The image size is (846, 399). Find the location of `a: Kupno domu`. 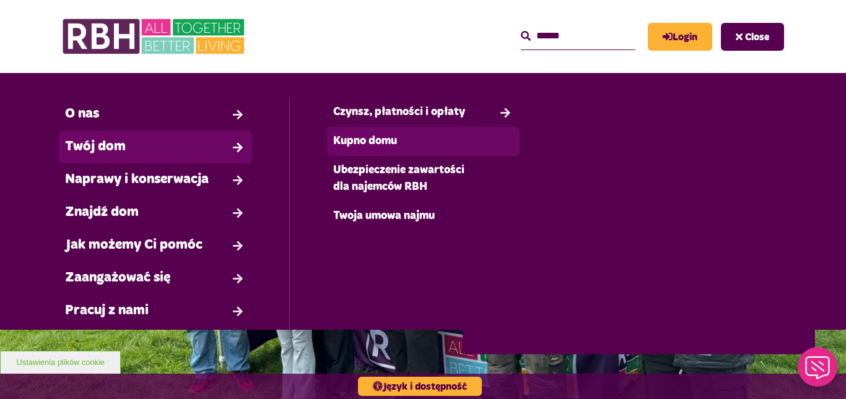

a: Kupno domu is located at coordinates (423, 141).